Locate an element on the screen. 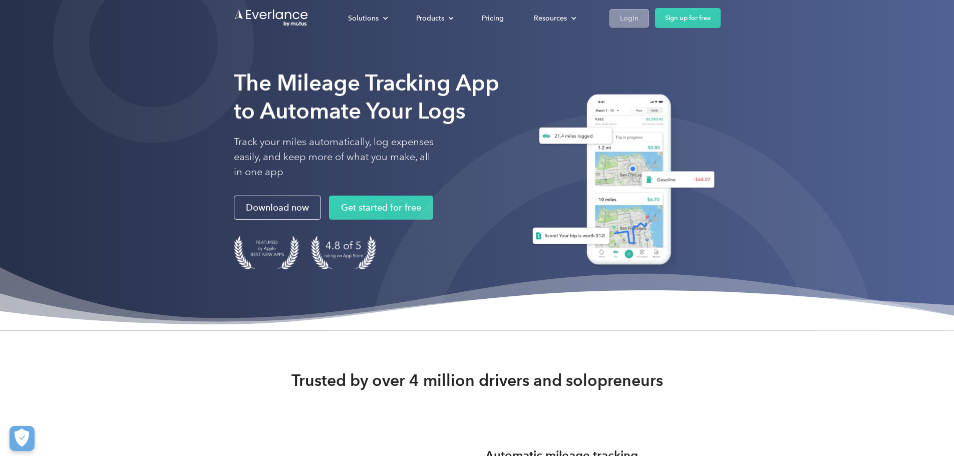 The height and width of the screenshot is (456, 954). div: Pricing is located at coordinates (493, 18).